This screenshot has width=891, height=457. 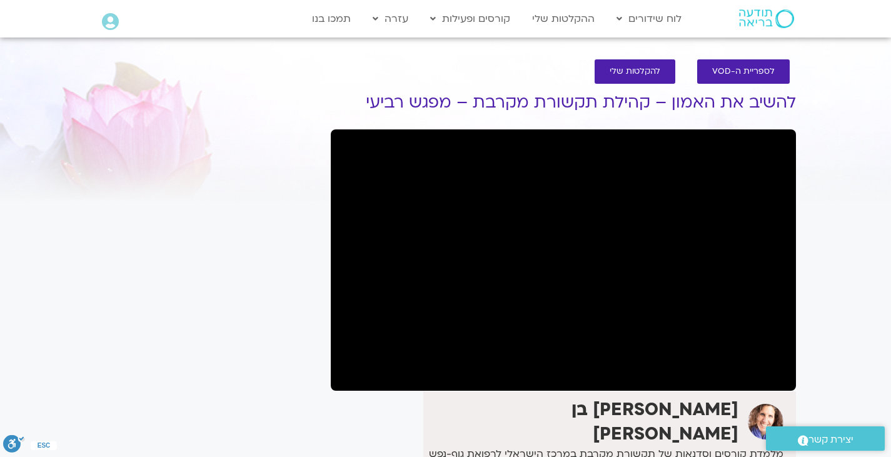 What do you see at coordinates (331, 19) in the screenshot?
I see `a: תמכו בנו` at bounding box center [331, 19].